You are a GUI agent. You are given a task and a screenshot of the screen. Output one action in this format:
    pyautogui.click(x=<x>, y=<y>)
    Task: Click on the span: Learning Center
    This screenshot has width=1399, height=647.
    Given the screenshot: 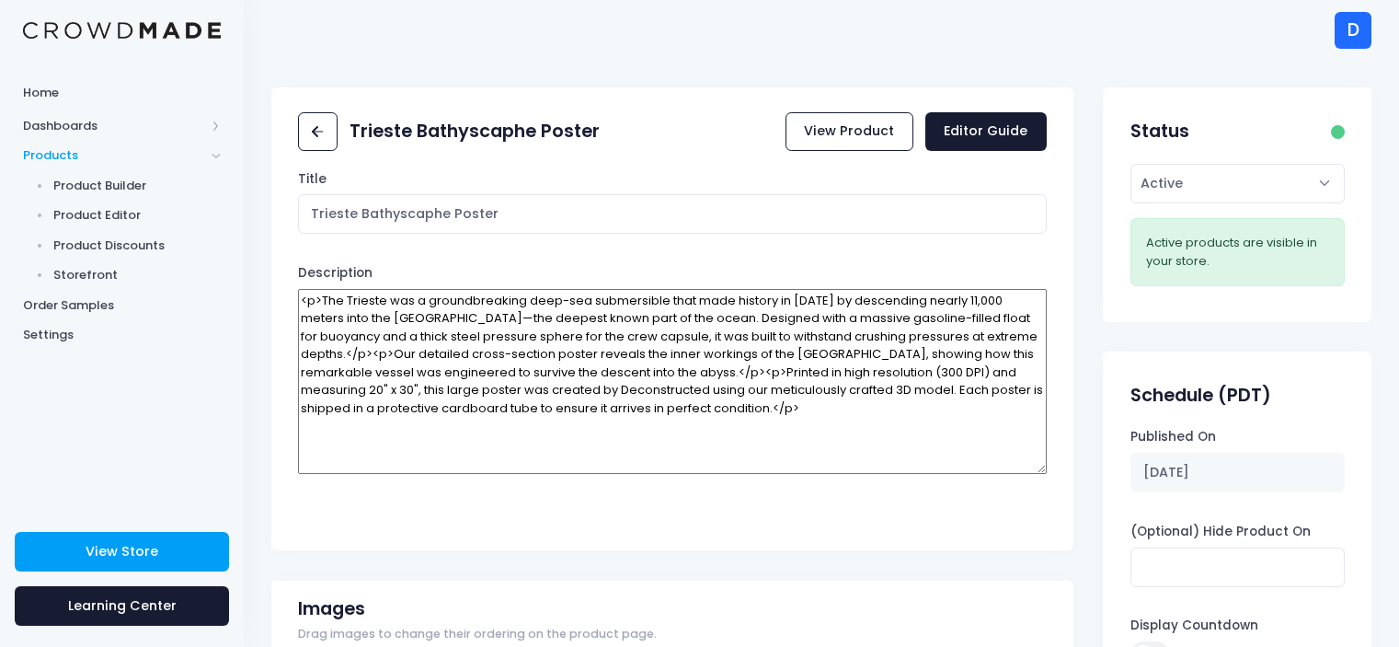 What is the action you would take?
    pyautogui.click(x=122, y=605)
    